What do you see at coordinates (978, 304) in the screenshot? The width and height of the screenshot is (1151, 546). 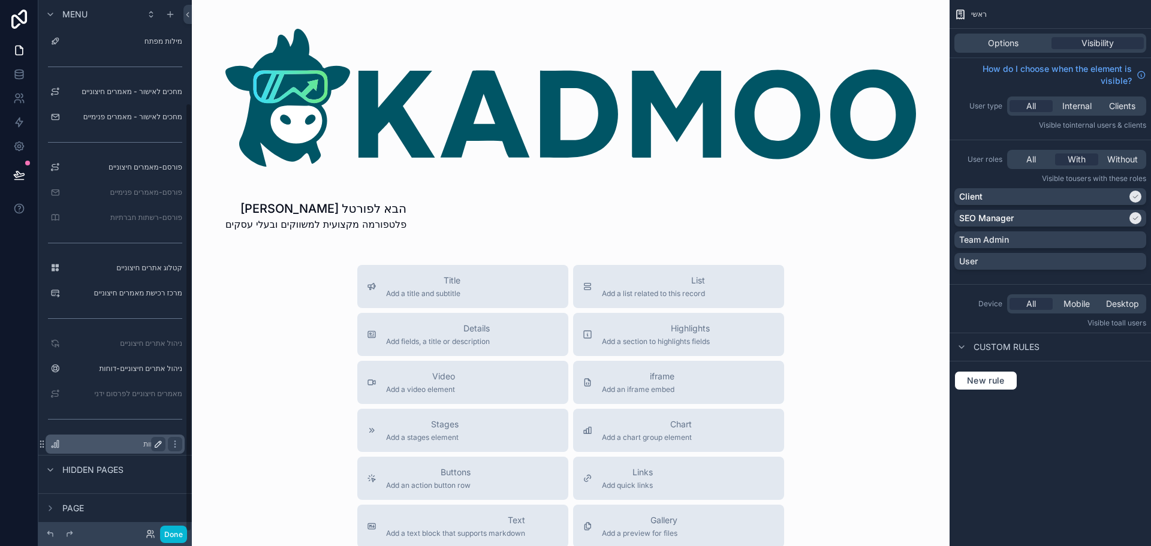 I see `label: Device` at bounding box center [978, 304].